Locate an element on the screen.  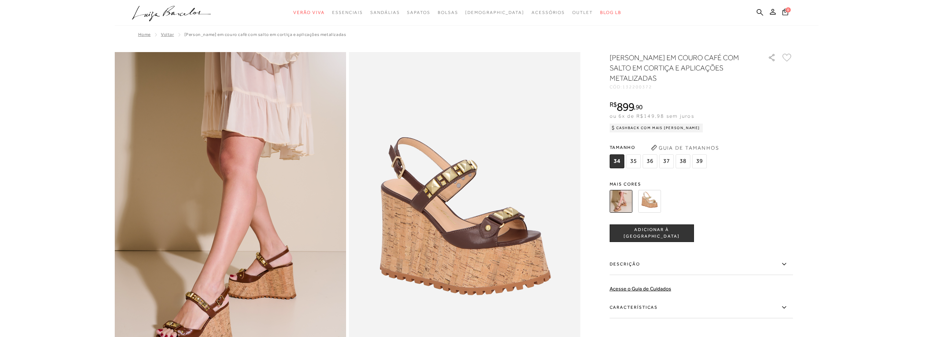
span: 38 is located at coordinates (683, 161).